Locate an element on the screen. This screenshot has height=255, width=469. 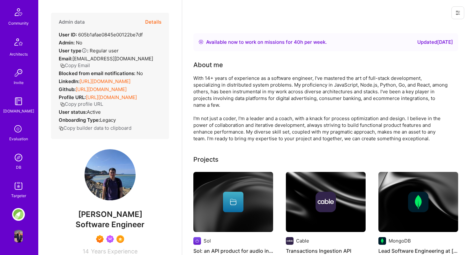
strong: Onboarding Type: is located at coordinates (79, 120).